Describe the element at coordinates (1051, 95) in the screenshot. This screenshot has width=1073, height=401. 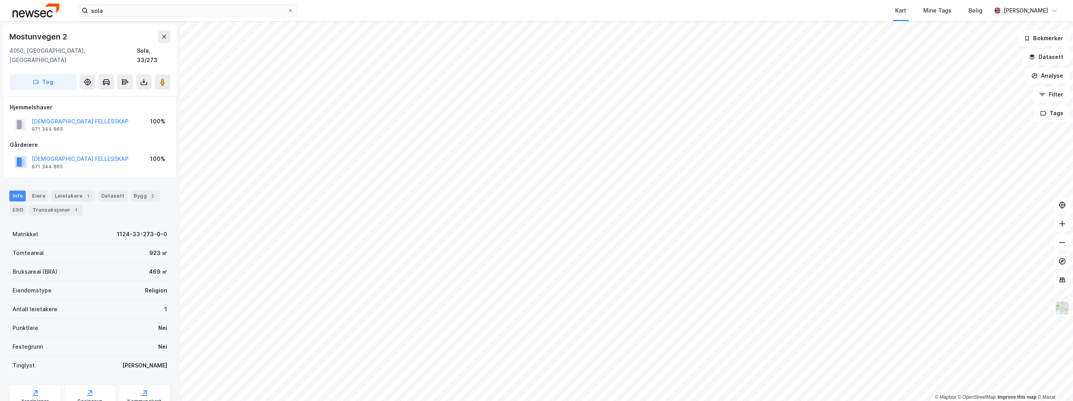
I see `button: Filter` at that location.